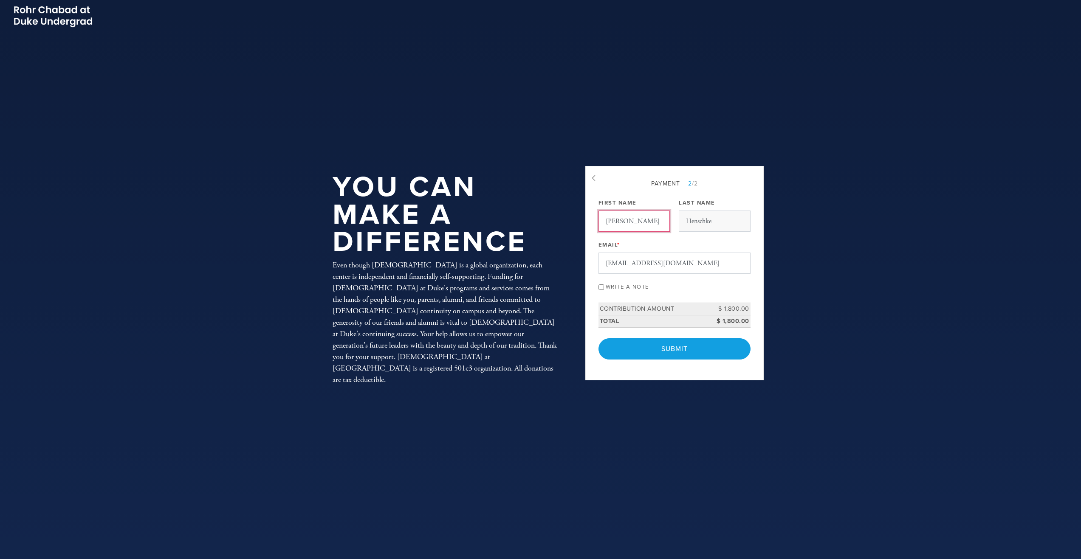 This screenshot has height=559, width=1081. Describe the element at coordinates (627, 287) in the screenshot. I see `label: Write a note` at that location.